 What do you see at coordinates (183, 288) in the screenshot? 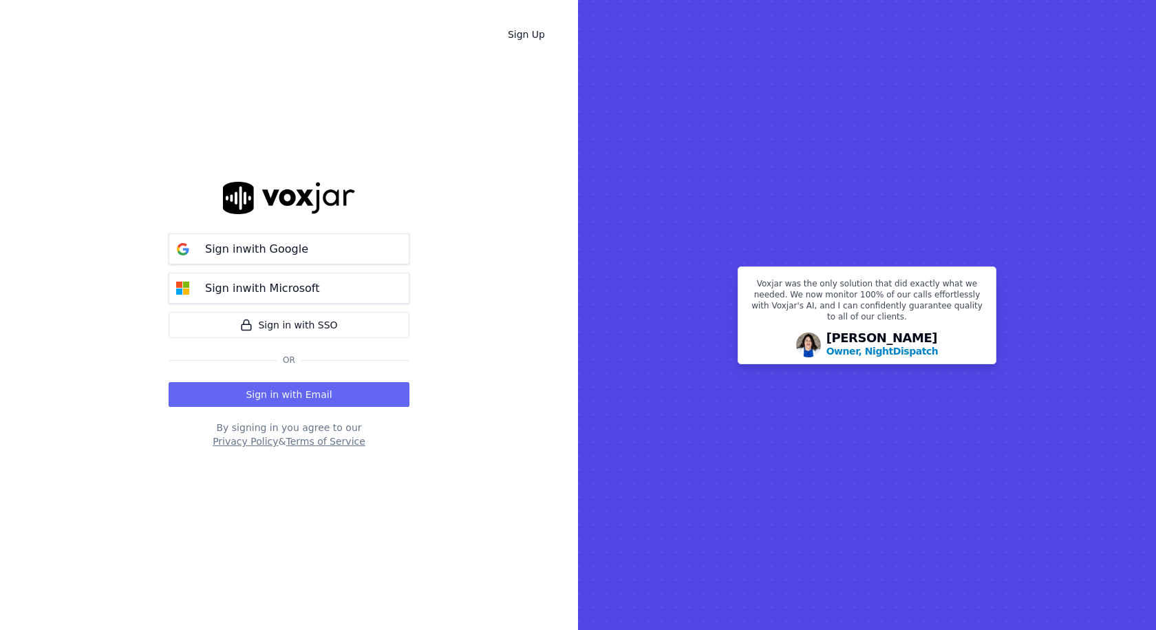
I see `img: microsoft Sign in button` at bounding box center [183, 288].